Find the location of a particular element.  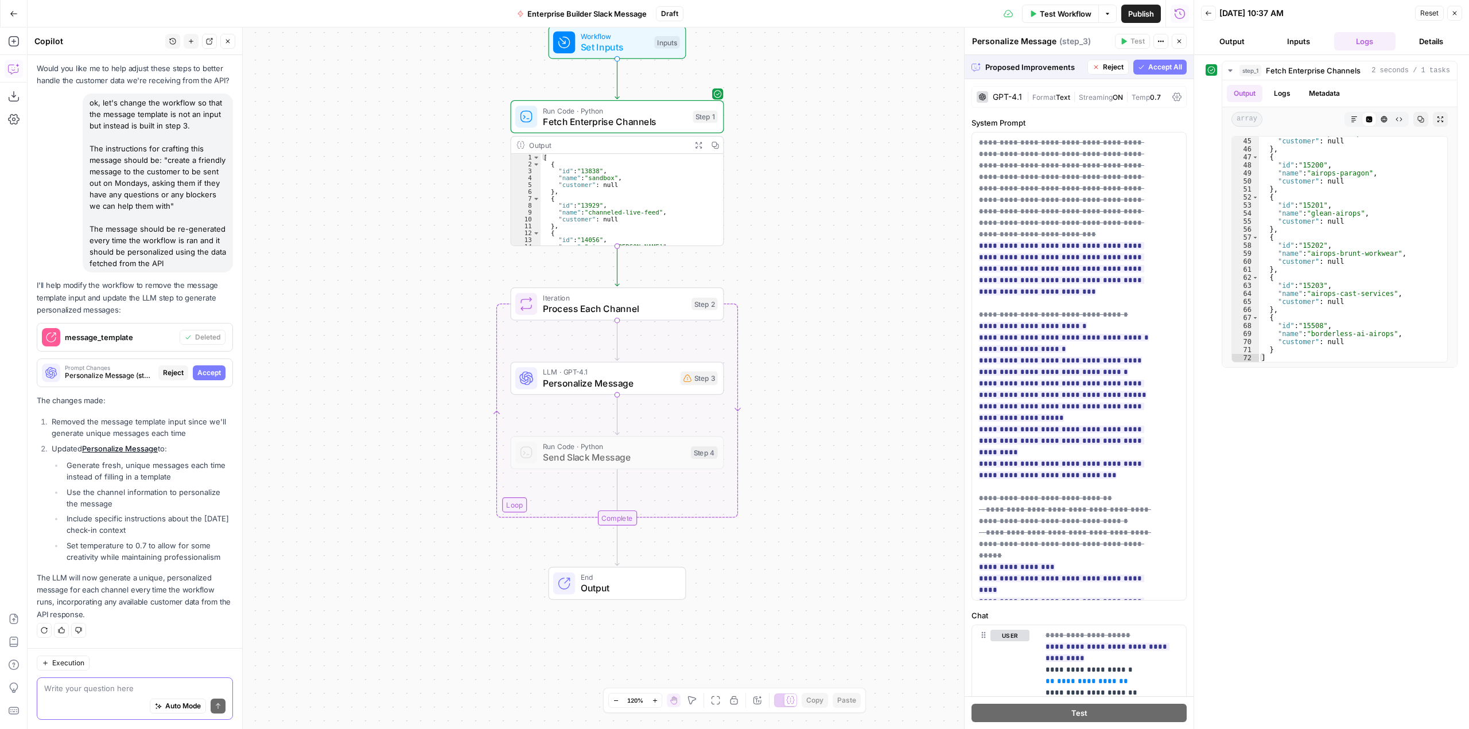

div: 51 is located at coordinates (1245, 189).